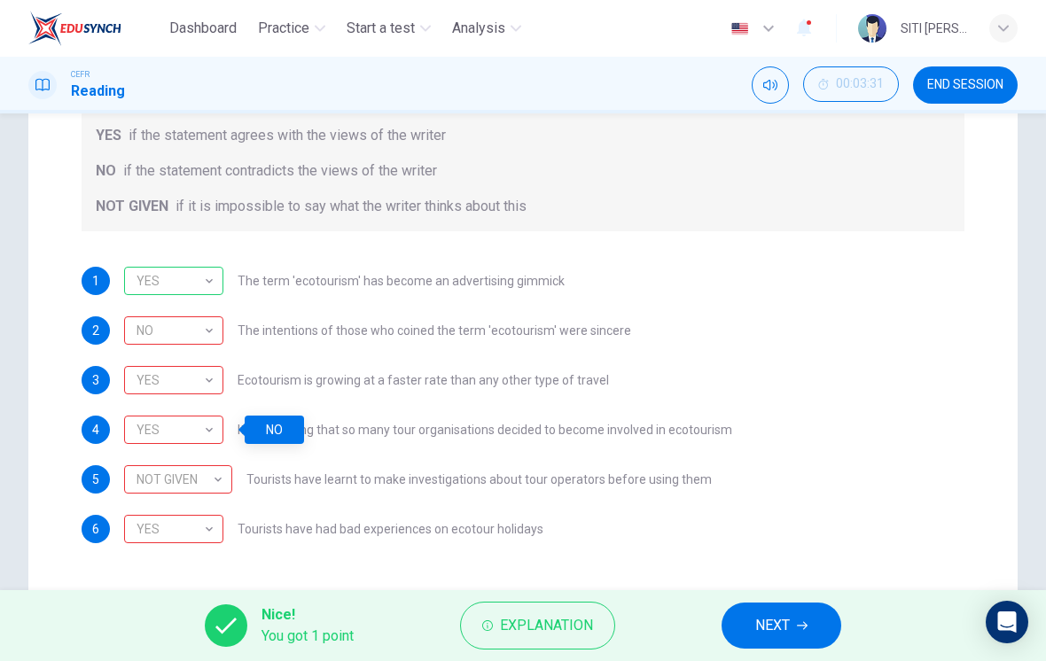 Image resolution: width=1046 pixels, height=661 pixels. What do you see at coordinates (1007, 622) in the screenshot?
I see `div: Open Intercom Messenger` at bounding box center [1007, 622].